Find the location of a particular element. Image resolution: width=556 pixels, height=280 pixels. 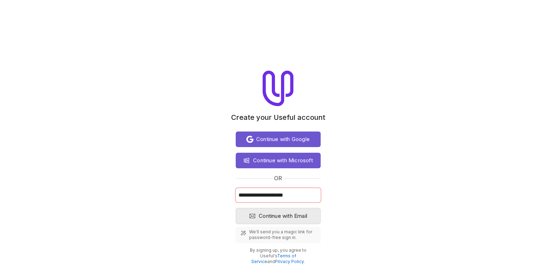

input: Email is located at coordinates (278, 195).